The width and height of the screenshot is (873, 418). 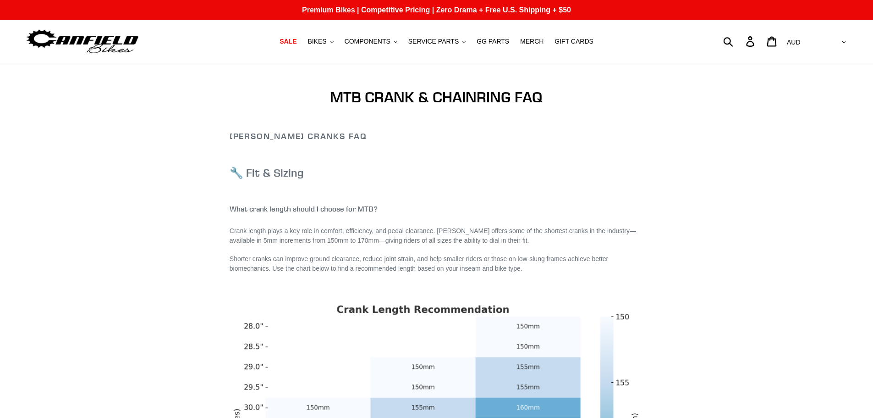 What do you see at coordinates (740, 41) in the screenshot?
I see `input: Search` at bounding box center [740, 41].